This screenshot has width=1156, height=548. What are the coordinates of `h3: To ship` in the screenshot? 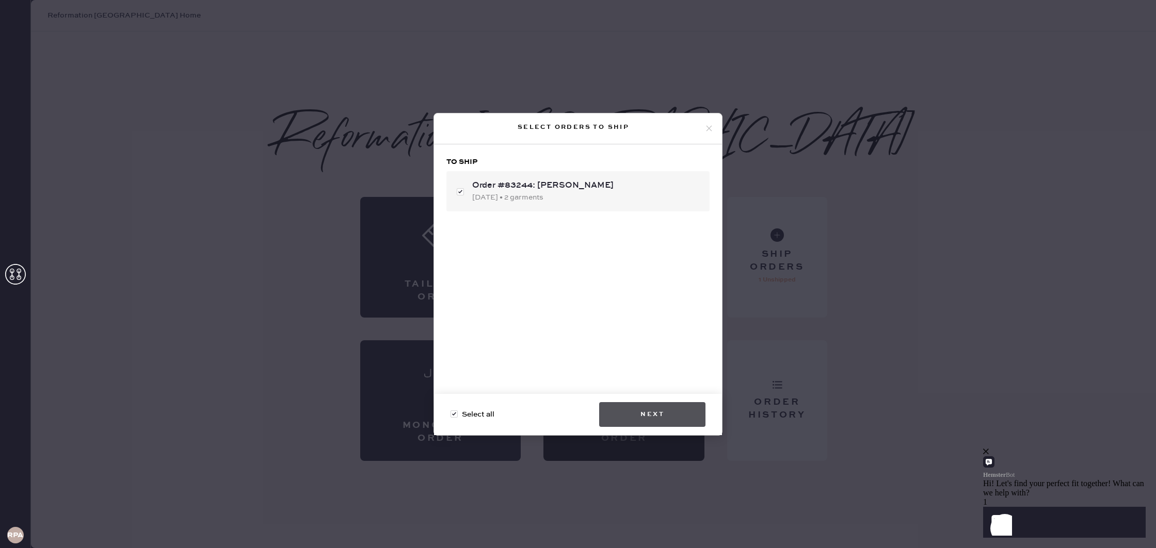 It's located at (578, 162).